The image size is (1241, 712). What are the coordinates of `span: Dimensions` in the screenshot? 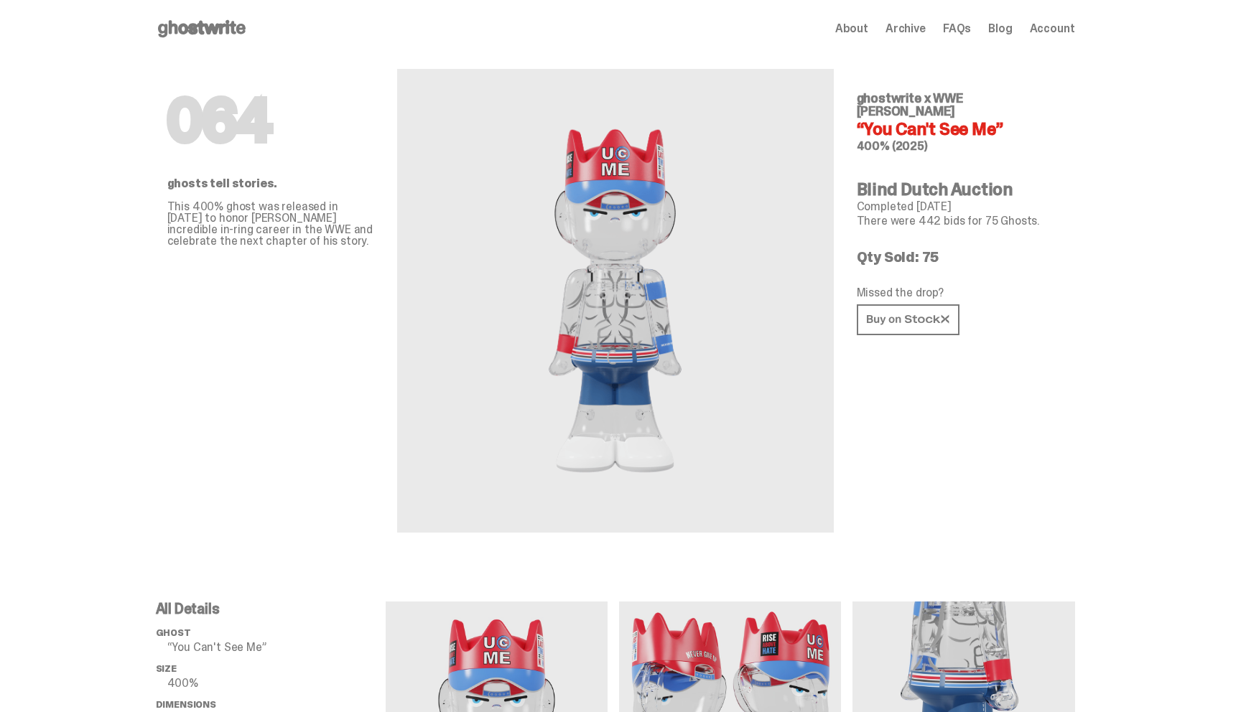 It's located at (186, 704).